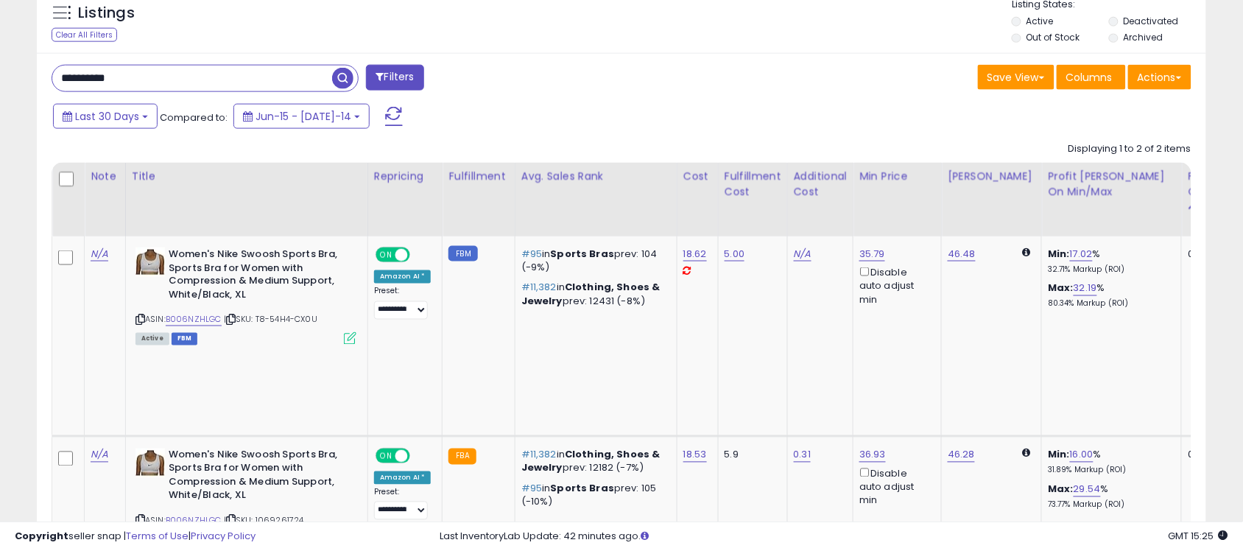 This screenshot has height=551, width=1243. What do you see at coordinates (833, 536) in the screenshot?
I see `div: Last InventoryLab Update: 42 minutes ago.` at bounding box center [833, 536].